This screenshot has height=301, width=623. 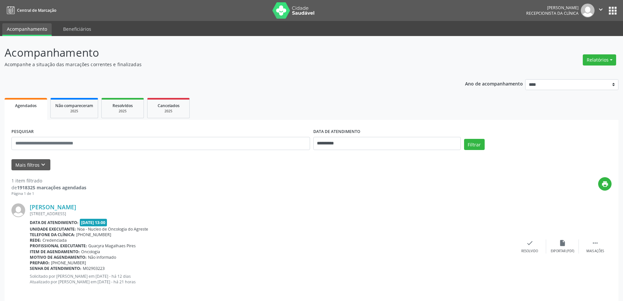 What do you see at coordinates (475, 144) in the screenshot?
I see `button: Filtrar` at bounding box center [475, 144].